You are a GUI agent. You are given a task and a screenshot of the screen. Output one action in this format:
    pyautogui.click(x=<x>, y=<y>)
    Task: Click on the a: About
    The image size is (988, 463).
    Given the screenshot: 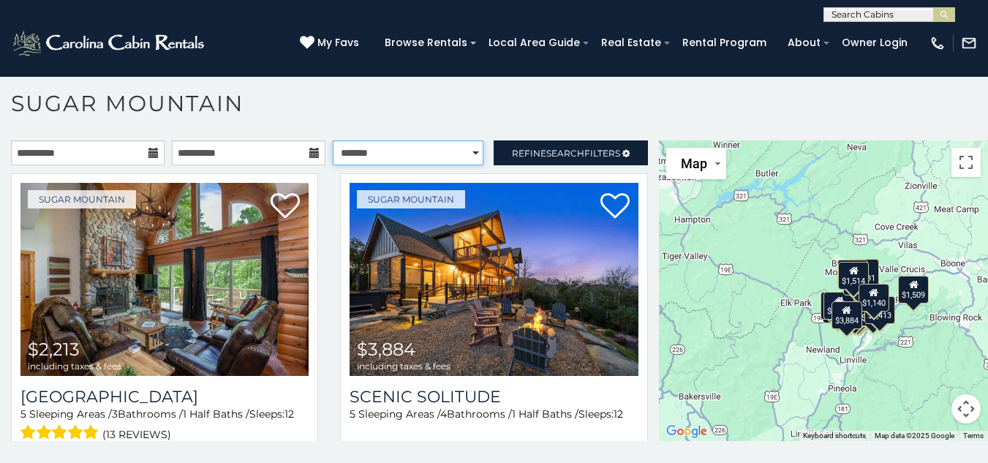 What is the action you would take?
    pyautogui.click(x=804, y=42)
    